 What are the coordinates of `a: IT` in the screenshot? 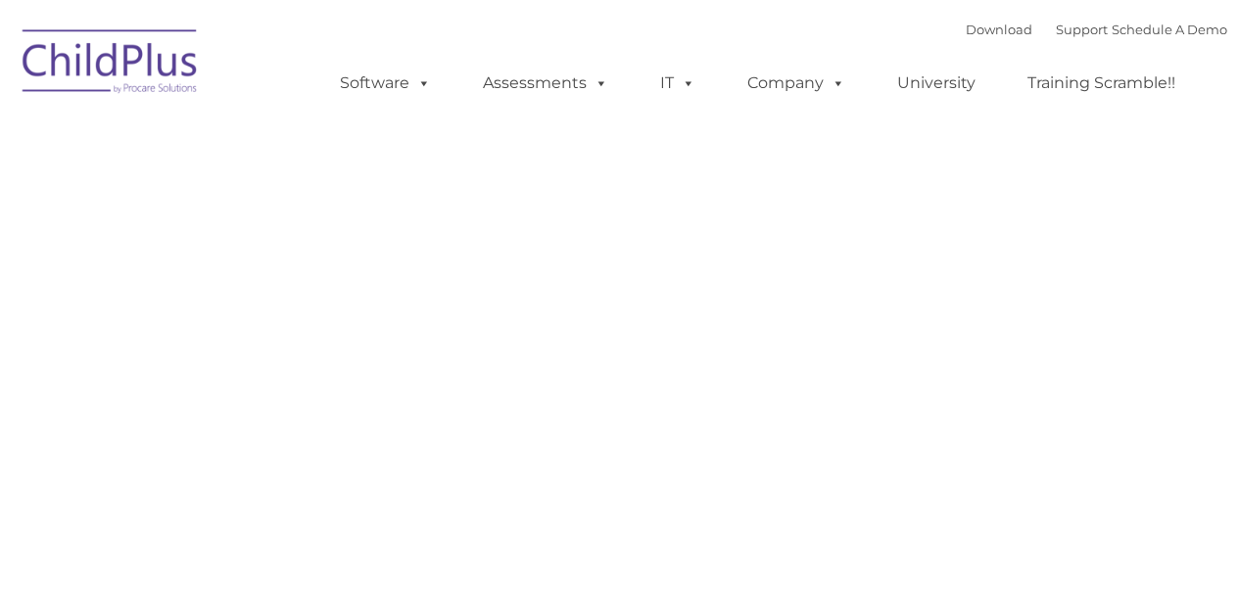 It's located at (678, 83).